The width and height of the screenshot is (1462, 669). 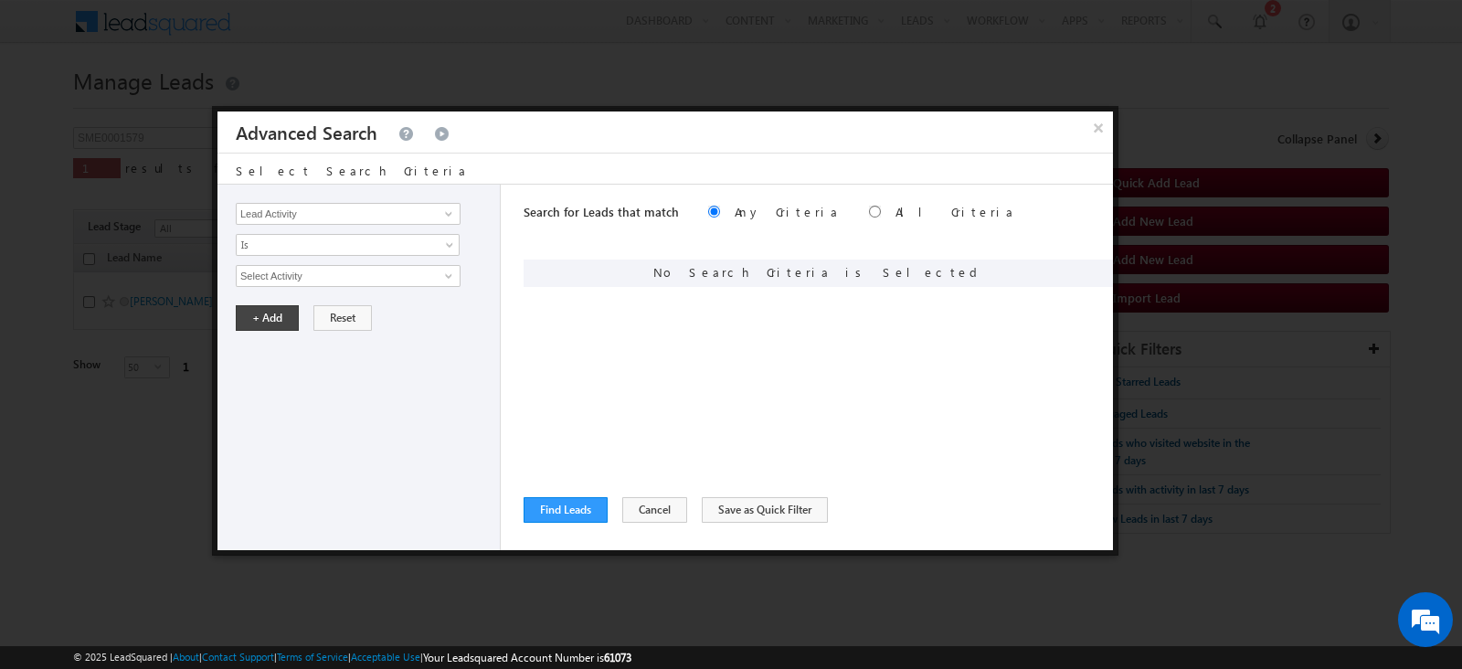 I want to click on a: Is, so click(x=347, y=245).